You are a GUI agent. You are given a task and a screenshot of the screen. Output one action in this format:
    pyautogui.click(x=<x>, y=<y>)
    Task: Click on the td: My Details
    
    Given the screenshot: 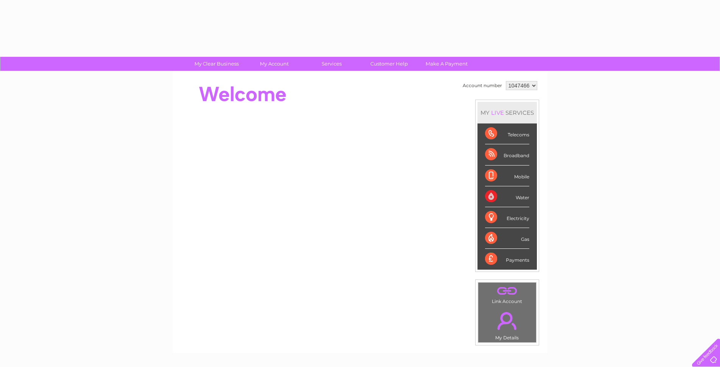 What is the action you would take?
    pyautogui.click(x=507, y=324)
    